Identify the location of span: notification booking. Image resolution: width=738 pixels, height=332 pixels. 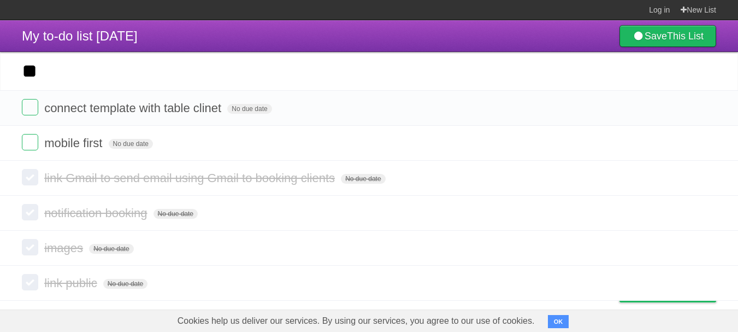
(97, 213).